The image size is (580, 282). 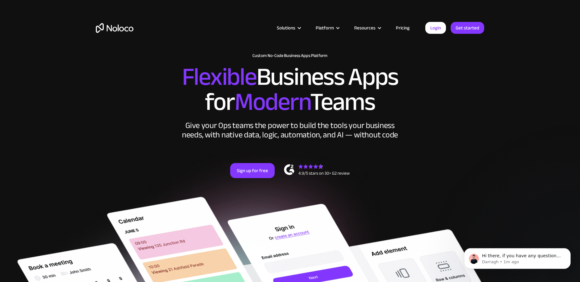 What do you see at coordinates (403, 28) in the screenshot?
I see `a: Pricing` at bounding box center [403, 28].